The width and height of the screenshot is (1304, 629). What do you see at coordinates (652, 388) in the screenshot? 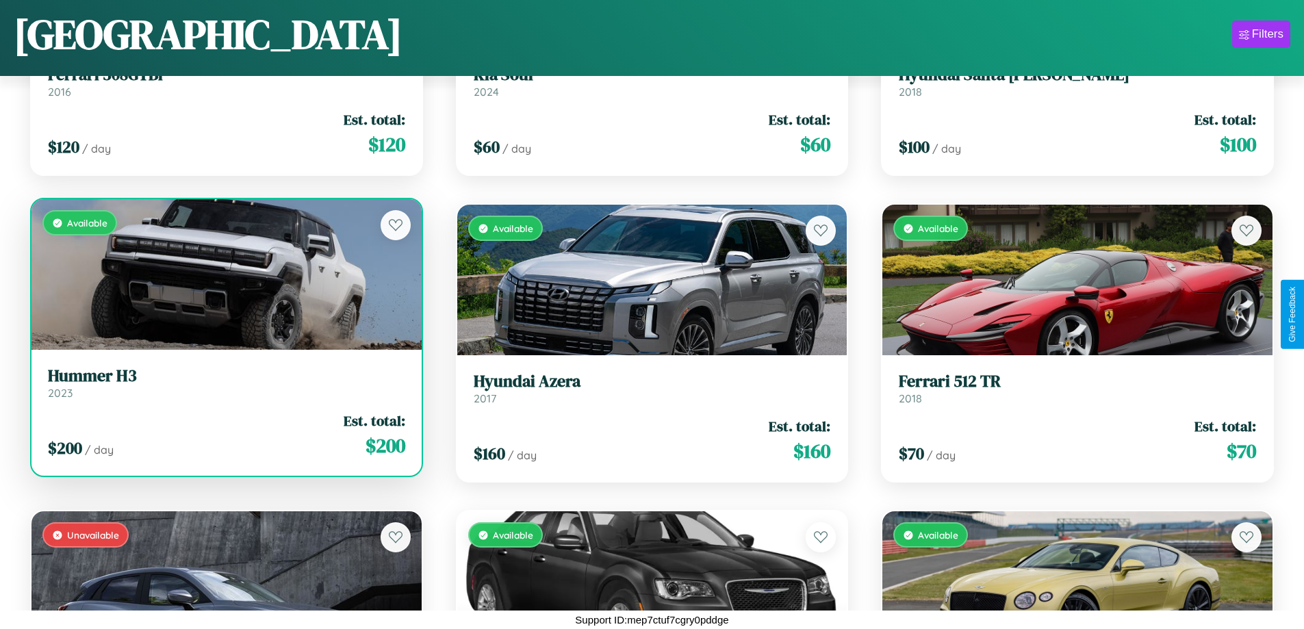
I see `a: Hyundai Azera2017` at bounding box center [652, 388].